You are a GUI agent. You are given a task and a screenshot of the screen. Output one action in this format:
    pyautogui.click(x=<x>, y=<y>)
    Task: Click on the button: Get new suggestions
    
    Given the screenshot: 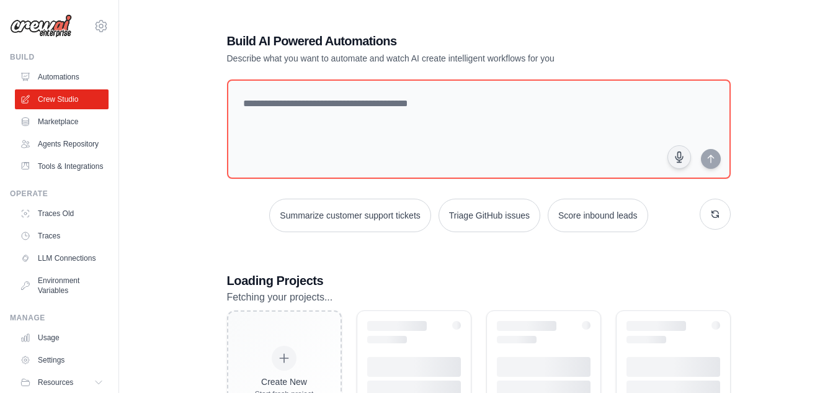 What is the action you would take?
    pyautogui.click(x=715, y=214)
    